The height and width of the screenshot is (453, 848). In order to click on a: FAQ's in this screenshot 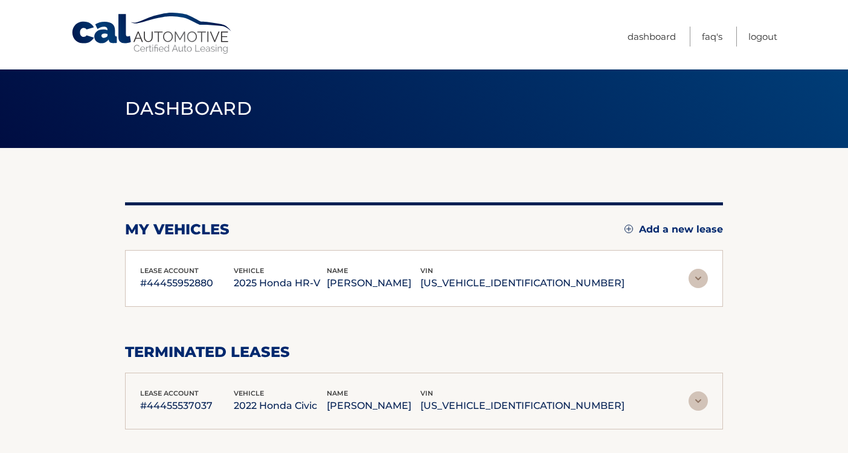, I will do `click(713, 36)`.